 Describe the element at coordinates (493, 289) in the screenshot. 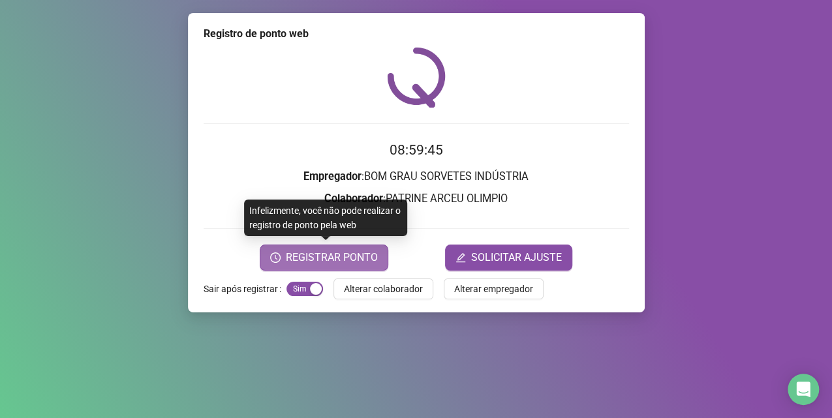

I see `span: Alterar empregador` at that location.